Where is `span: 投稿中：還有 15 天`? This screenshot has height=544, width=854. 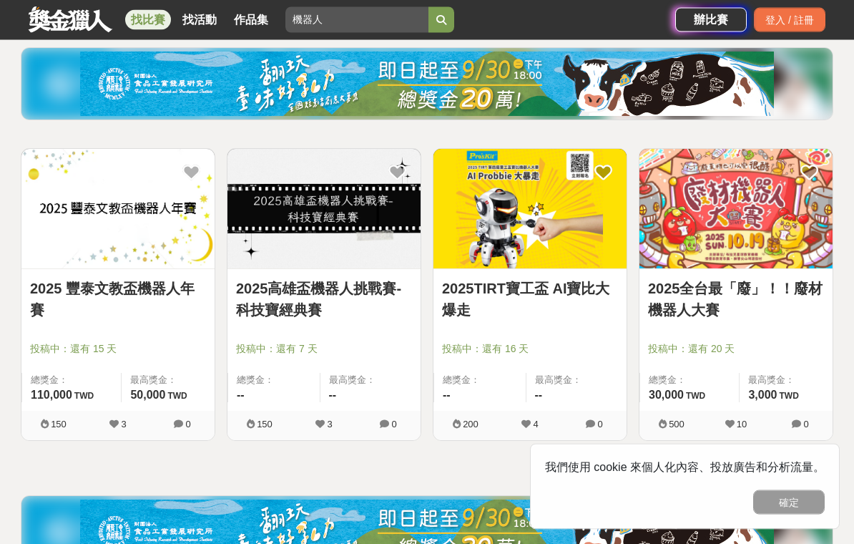
span: 投稿中：還有 15 天 is located at coordinates (118, 349).